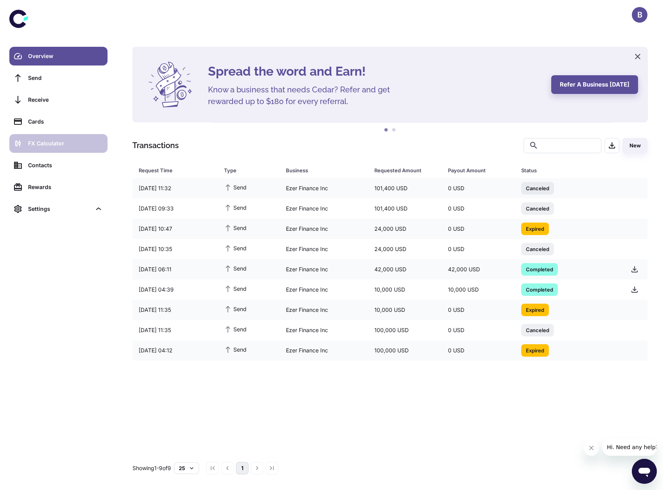 Image resolution: width=663 pixels, height=490 pixels. What do you see at coordinates (58, 78) in the screenshot?
I see `a: Send` at bounding box center [58, 78].